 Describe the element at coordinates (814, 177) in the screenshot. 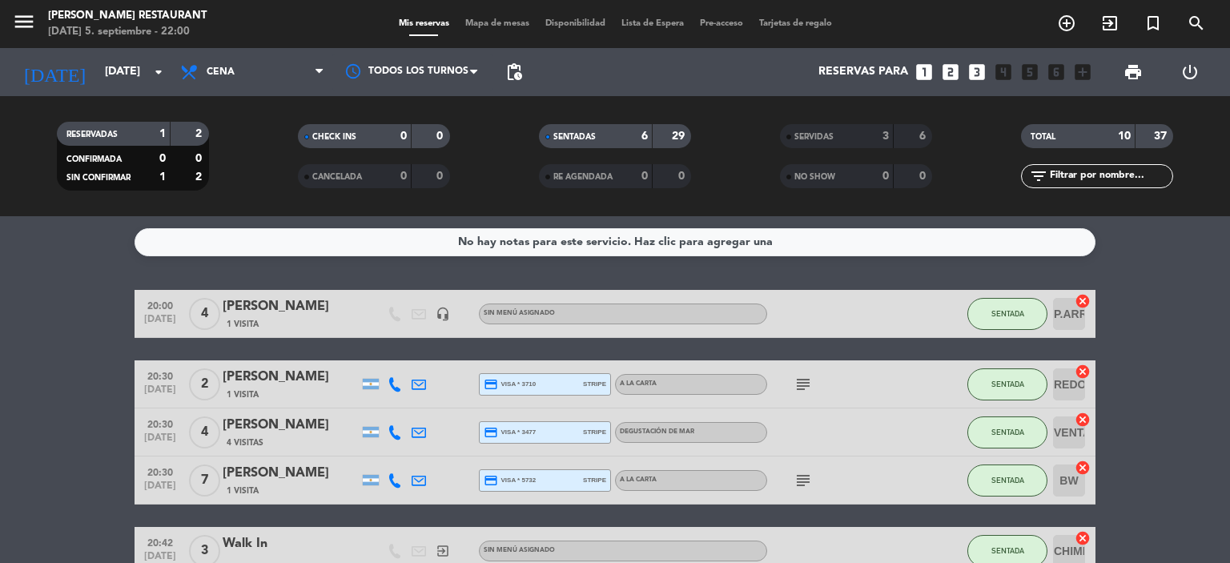

I see `span: NO SHOW` at that location.